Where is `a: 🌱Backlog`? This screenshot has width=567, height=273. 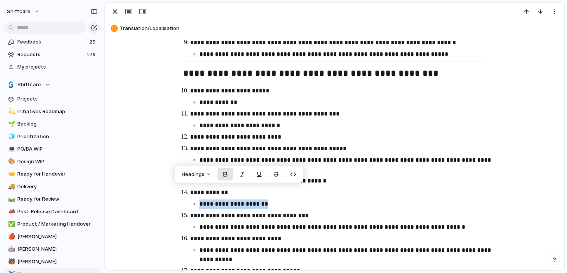
a: 🌱Backlog is located at coordinates (52, 124).